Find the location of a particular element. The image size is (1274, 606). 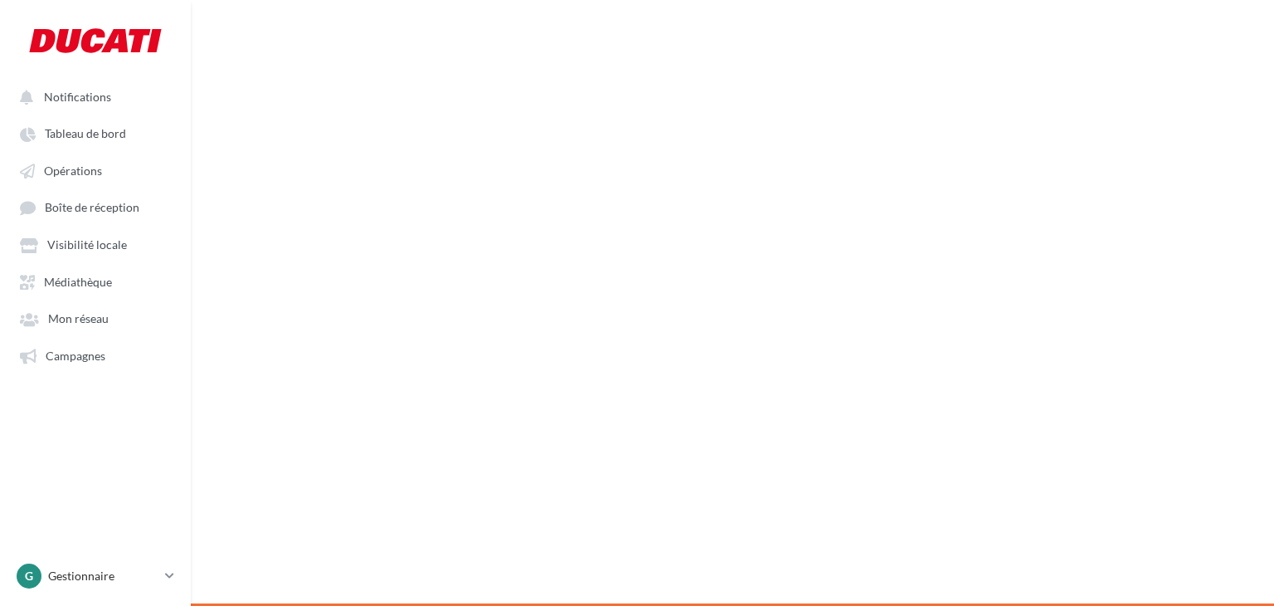

span: Mon réseau is located at coordinates (78, 319).